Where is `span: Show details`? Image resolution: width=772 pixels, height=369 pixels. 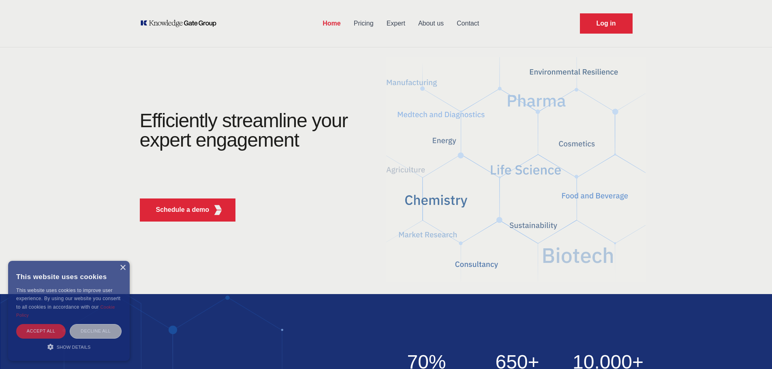
span: Show details is located at coordinates (74, 347).